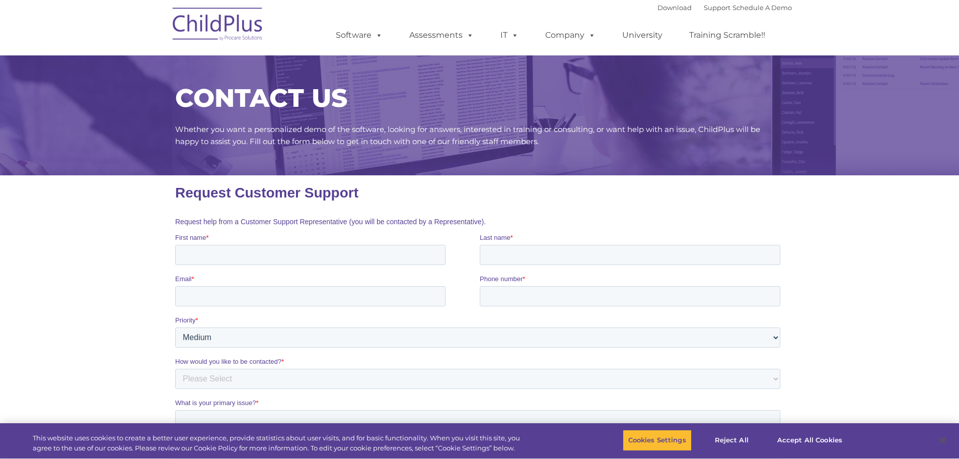 Image resolution: width=959 pixels, height=459 pixels. I want to click on a: University, so click(642, 35).